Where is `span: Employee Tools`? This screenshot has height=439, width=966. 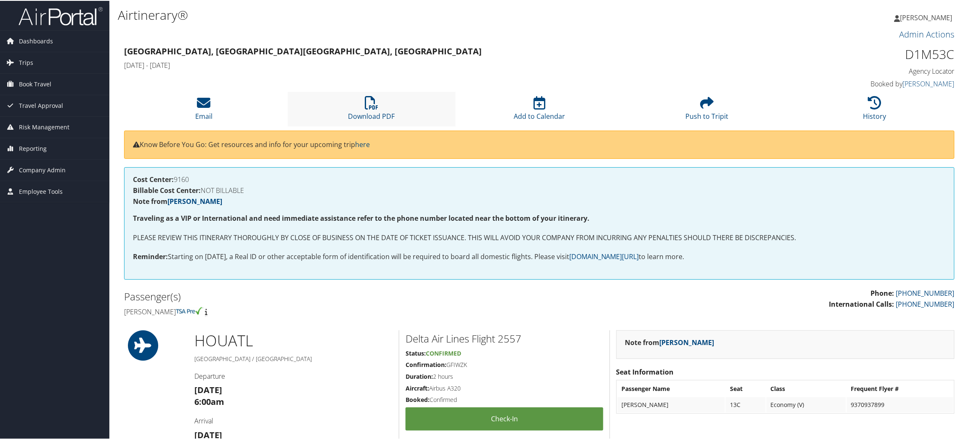 span: Employee Tools is located at coordinates (41, 191).